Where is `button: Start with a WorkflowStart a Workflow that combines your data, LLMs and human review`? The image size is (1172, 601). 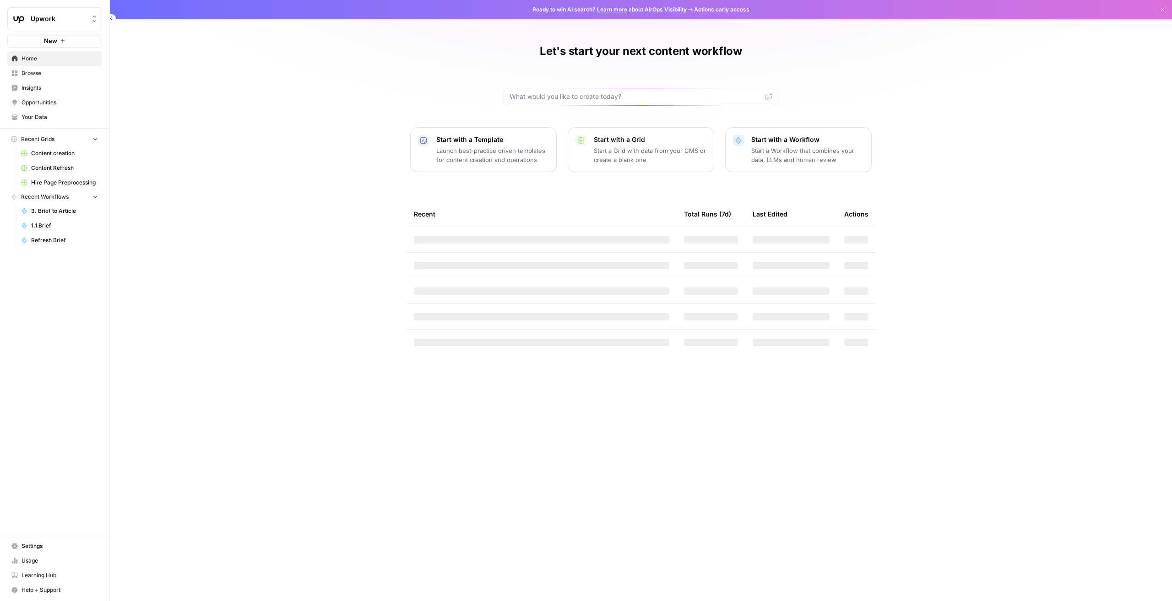 button: Start with a WorkflowStart a Workflow that combines your data, LLMs and human review is located at coordinates (799, 150).